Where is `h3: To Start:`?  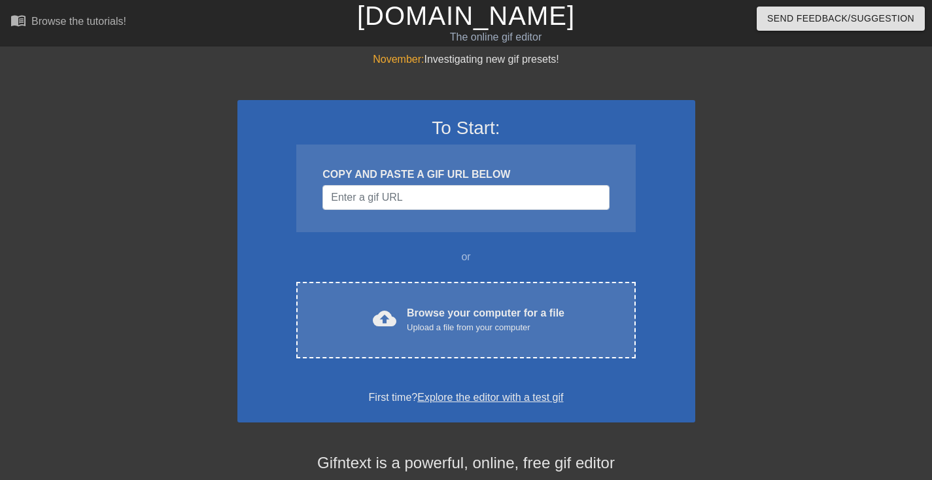
h3: To Start: is located at coordinates (467, 128).